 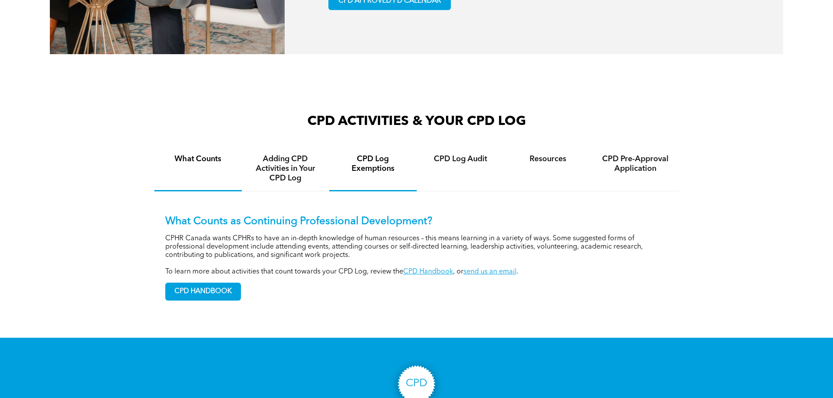 I want to click on span: CPD HANDBOOK, so click(x=203, y=292).